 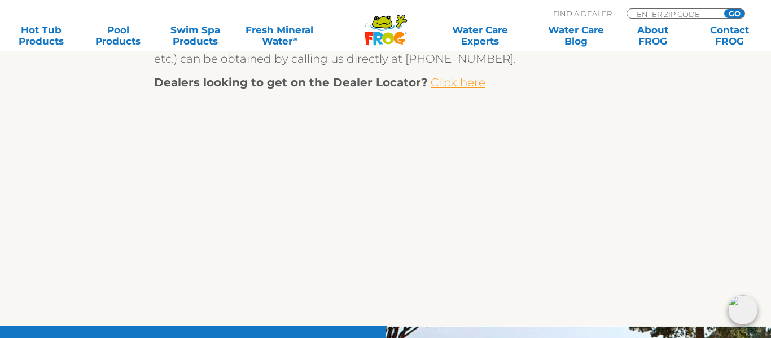 I want to click on input: GO, so click(x=734, y=14).